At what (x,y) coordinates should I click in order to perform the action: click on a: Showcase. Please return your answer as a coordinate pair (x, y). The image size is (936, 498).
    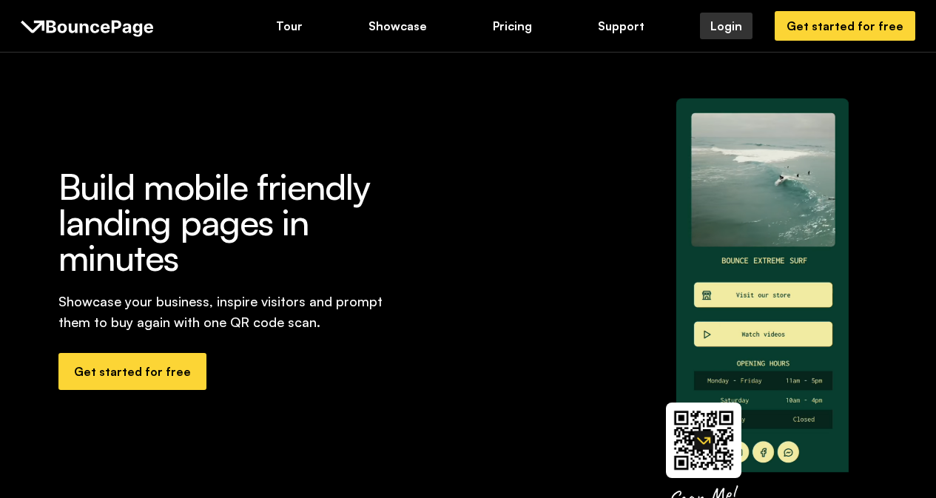
    Looking at the image, I should click on (397, 26).